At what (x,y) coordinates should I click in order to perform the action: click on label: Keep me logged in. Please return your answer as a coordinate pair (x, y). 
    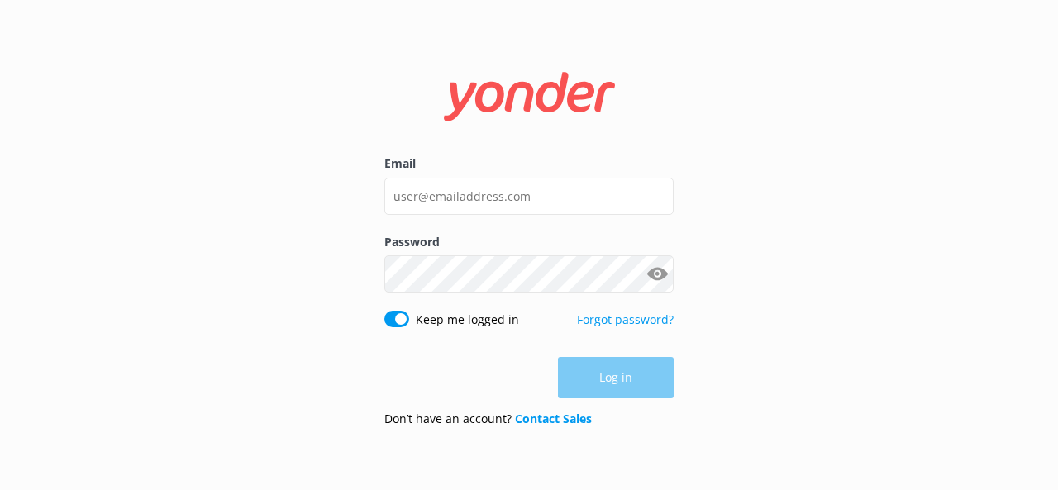
    Looking at the image, I should click on (467, 320).